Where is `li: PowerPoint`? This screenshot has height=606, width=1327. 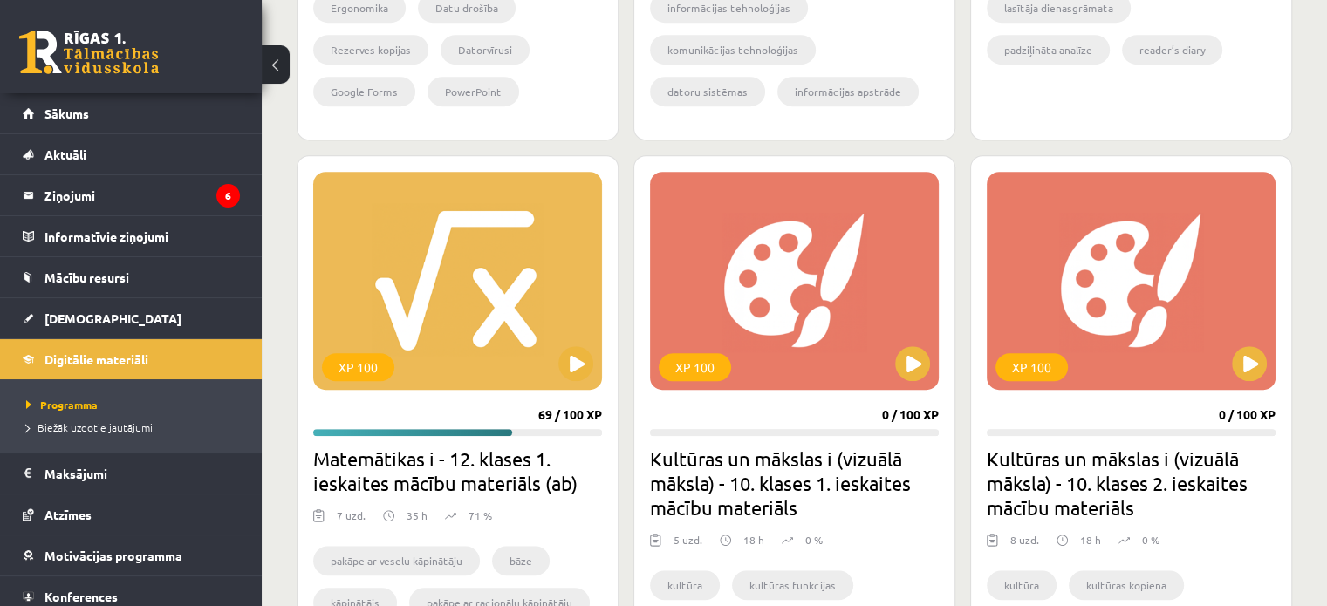
li: PowerPoint is located at coordinates (473, 92).